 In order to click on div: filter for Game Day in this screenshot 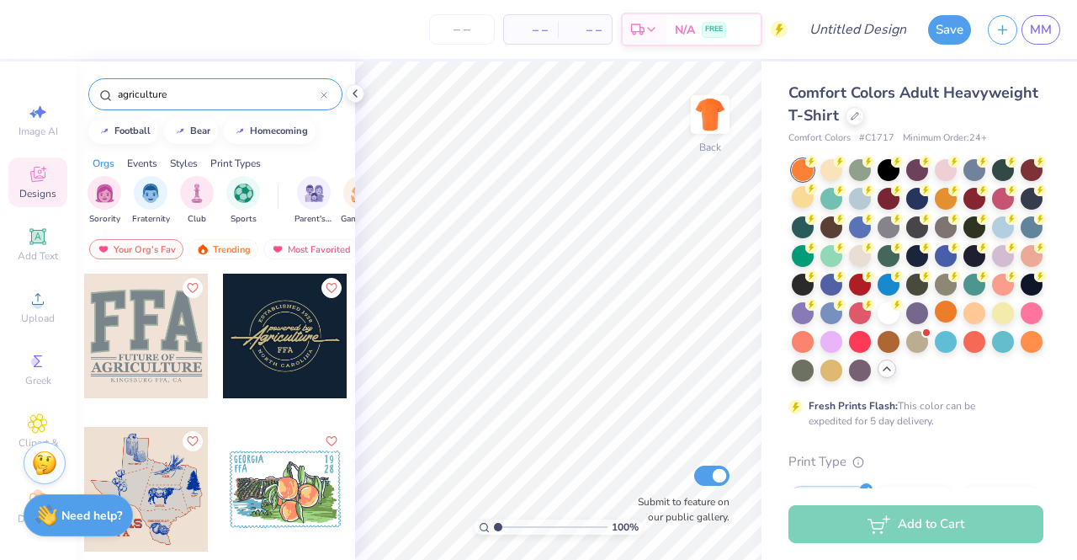, I will do `click(360, 200)`.